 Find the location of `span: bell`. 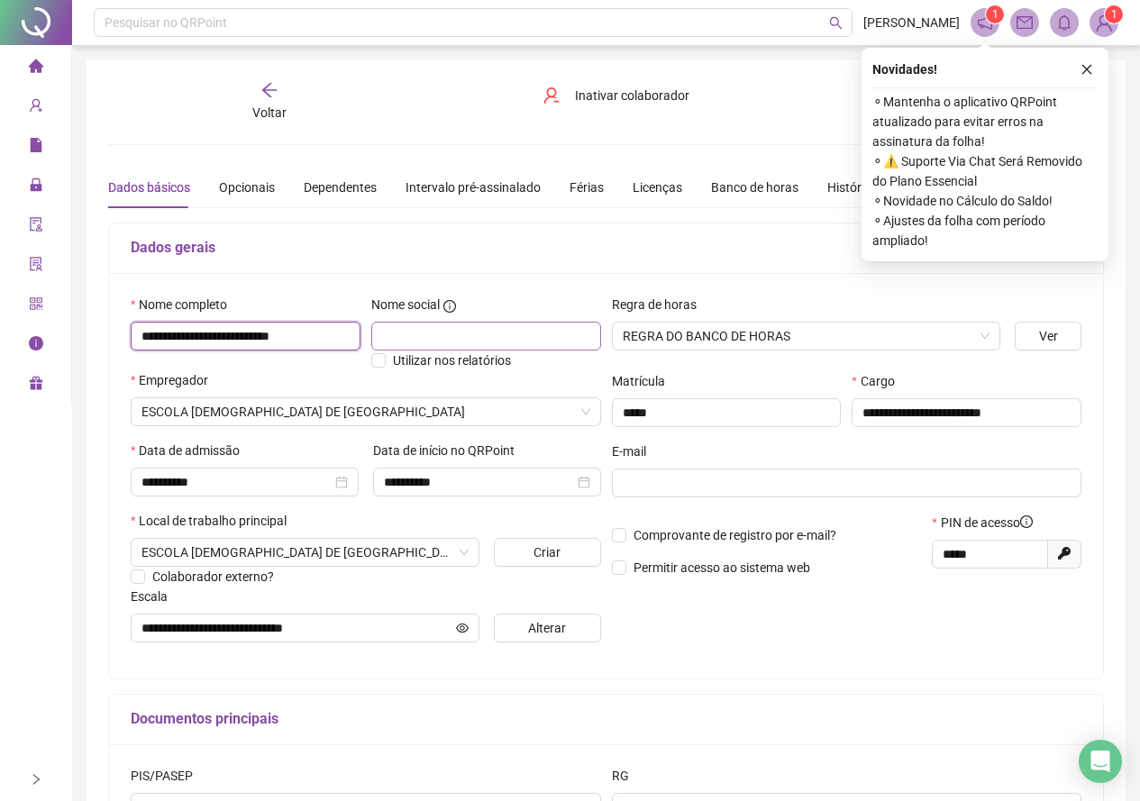

span: bell is located at coordinates (1064, 23).